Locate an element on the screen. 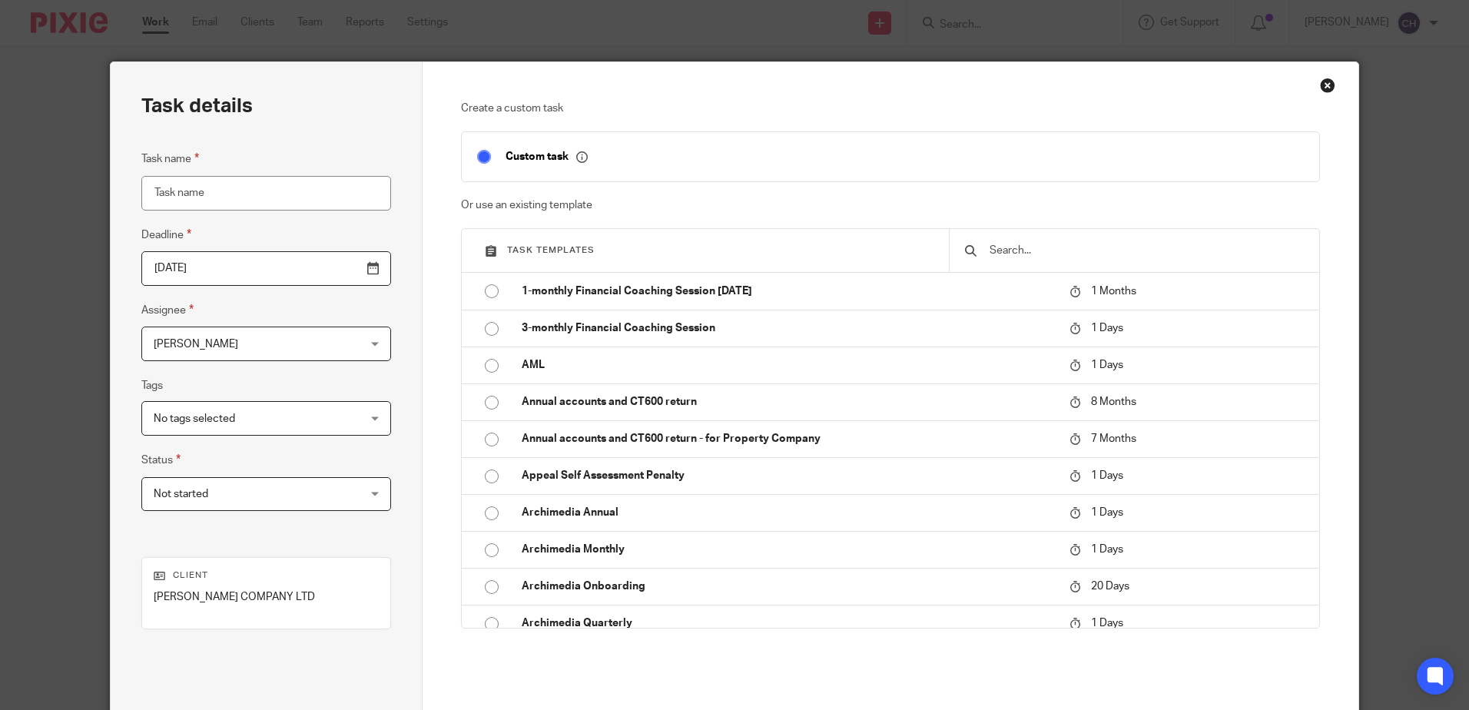 Image resolution: width=1469 pixels, height=710 pixels. p: 3-monthly Financial Coaching Session is located at coordinates (788, 328).